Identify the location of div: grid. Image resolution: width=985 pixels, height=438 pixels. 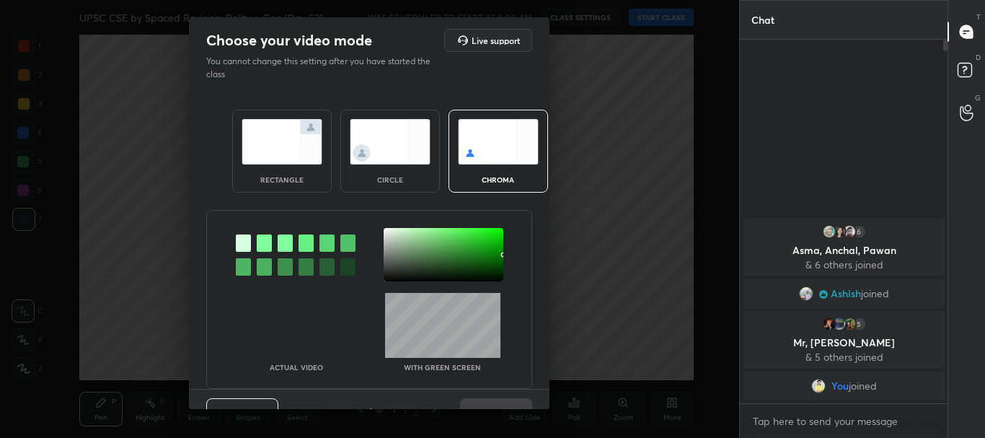
(844, 309).